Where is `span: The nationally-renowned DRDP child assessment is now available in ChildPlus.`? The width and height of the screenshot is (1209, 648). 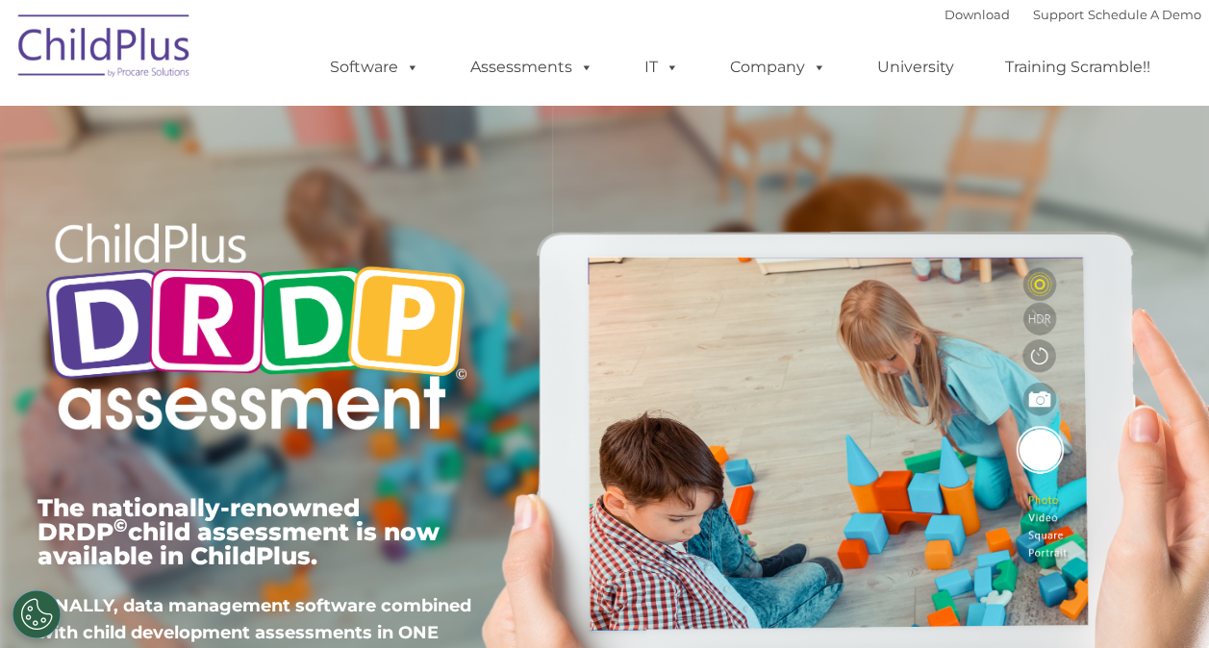
span: The nationally-renowned DRDP child assessment is now available in ChildPlus. is located at coordinates (239, 532).